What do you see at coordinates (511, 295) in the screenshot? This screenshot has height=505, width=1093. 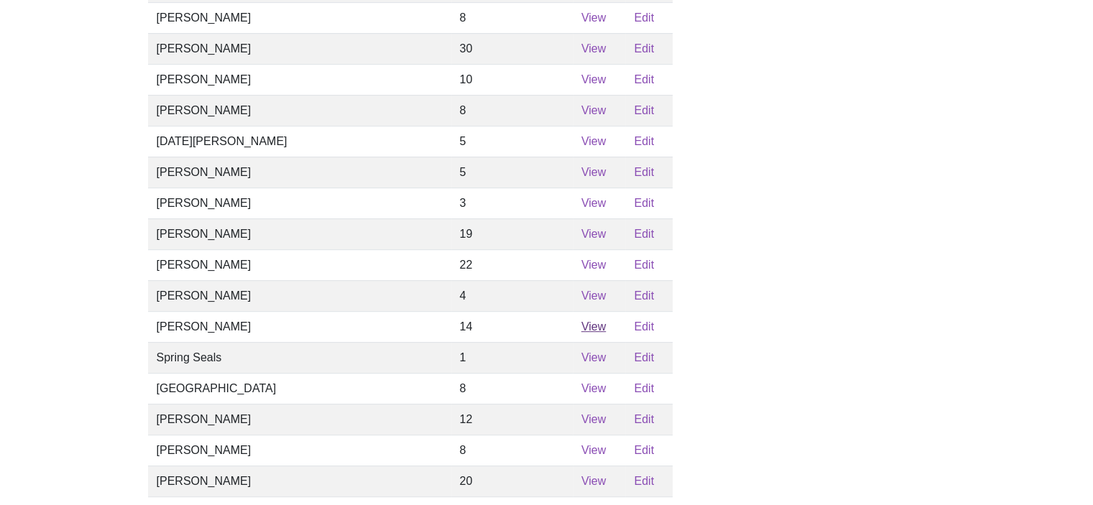 I see `td: 4` at bounding box center [511, 295].